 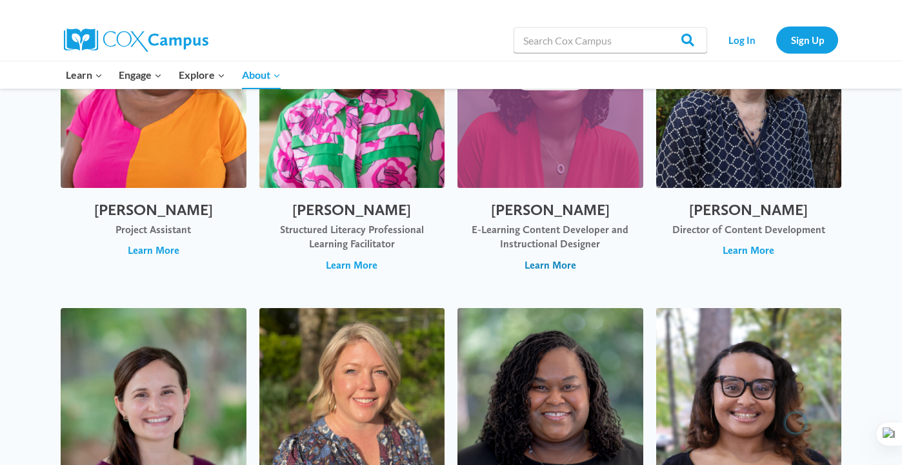 What do you see at coordinates (776, 39) in the screenshot?
I see `nav: Secondary Navigation` at bounding box center [776, 39].